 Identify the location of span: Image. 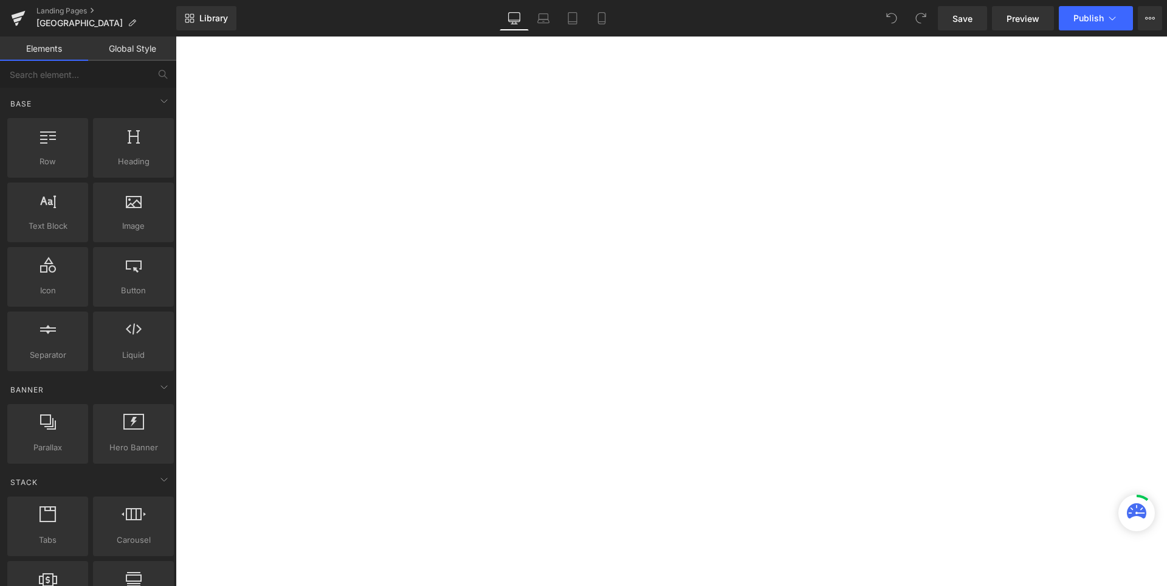
(133, 226).